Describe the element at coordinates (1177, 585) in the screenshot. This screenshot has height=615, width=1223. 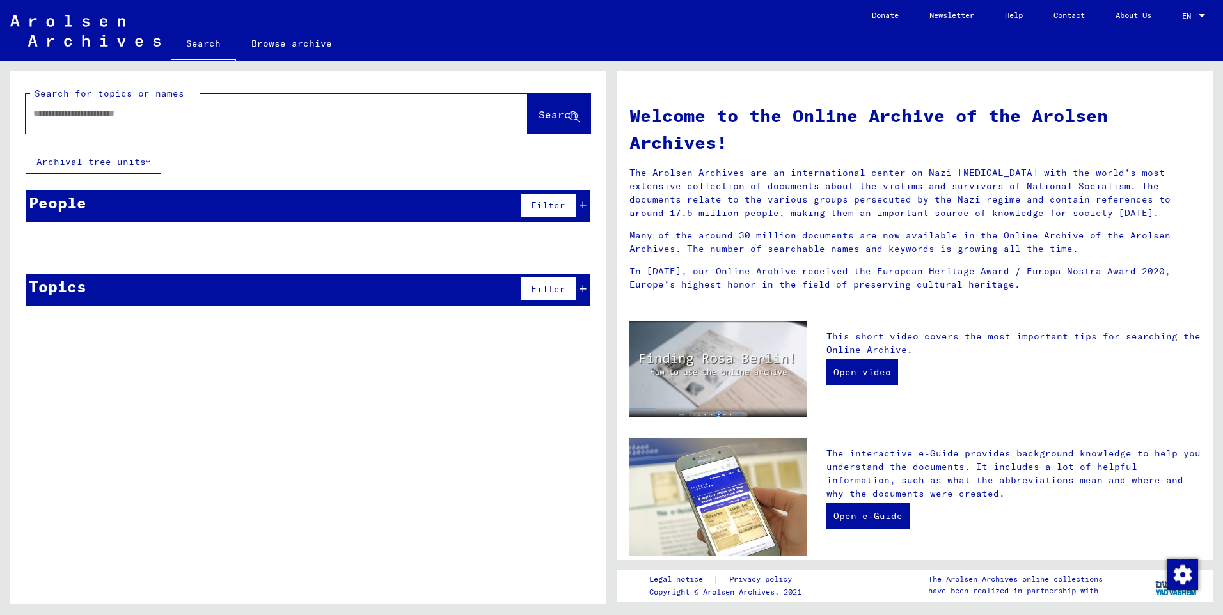
I see `img: yv_logo.png` at that location.